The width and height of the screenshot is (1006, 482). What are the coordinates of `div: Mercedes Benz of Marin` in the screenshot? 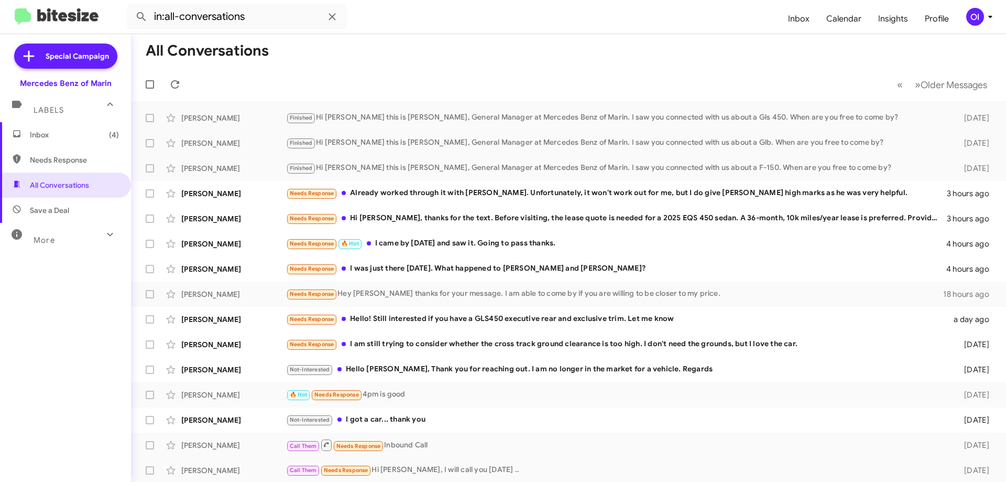 It's located at (66, 83).